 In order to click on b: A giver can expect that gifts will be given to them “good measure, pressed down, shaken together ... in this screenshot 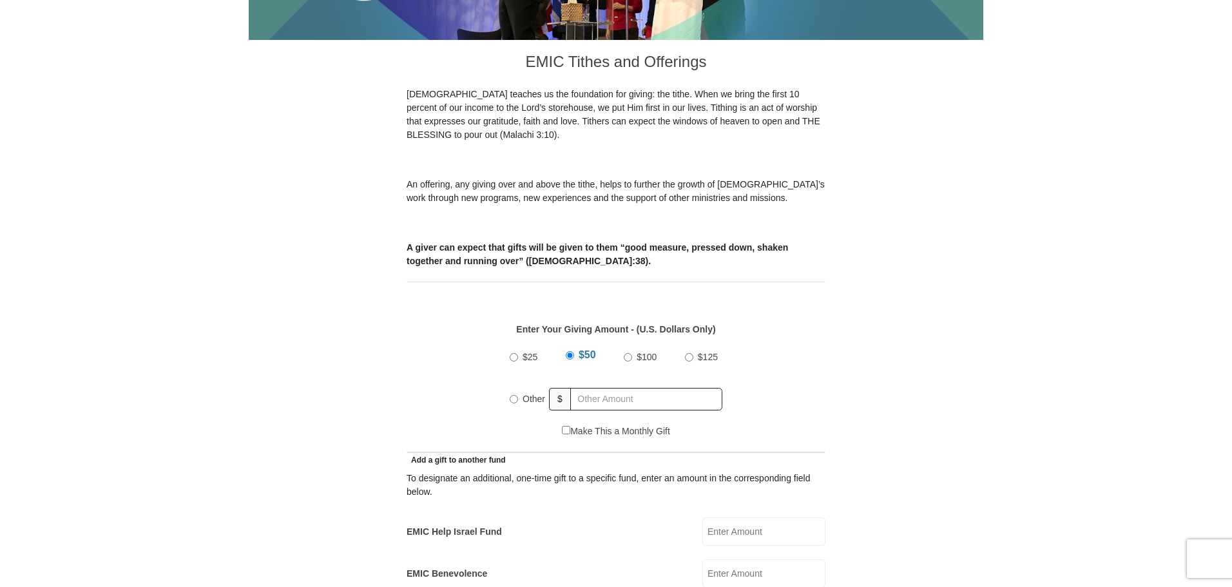, I will do `click(597, 254)`.